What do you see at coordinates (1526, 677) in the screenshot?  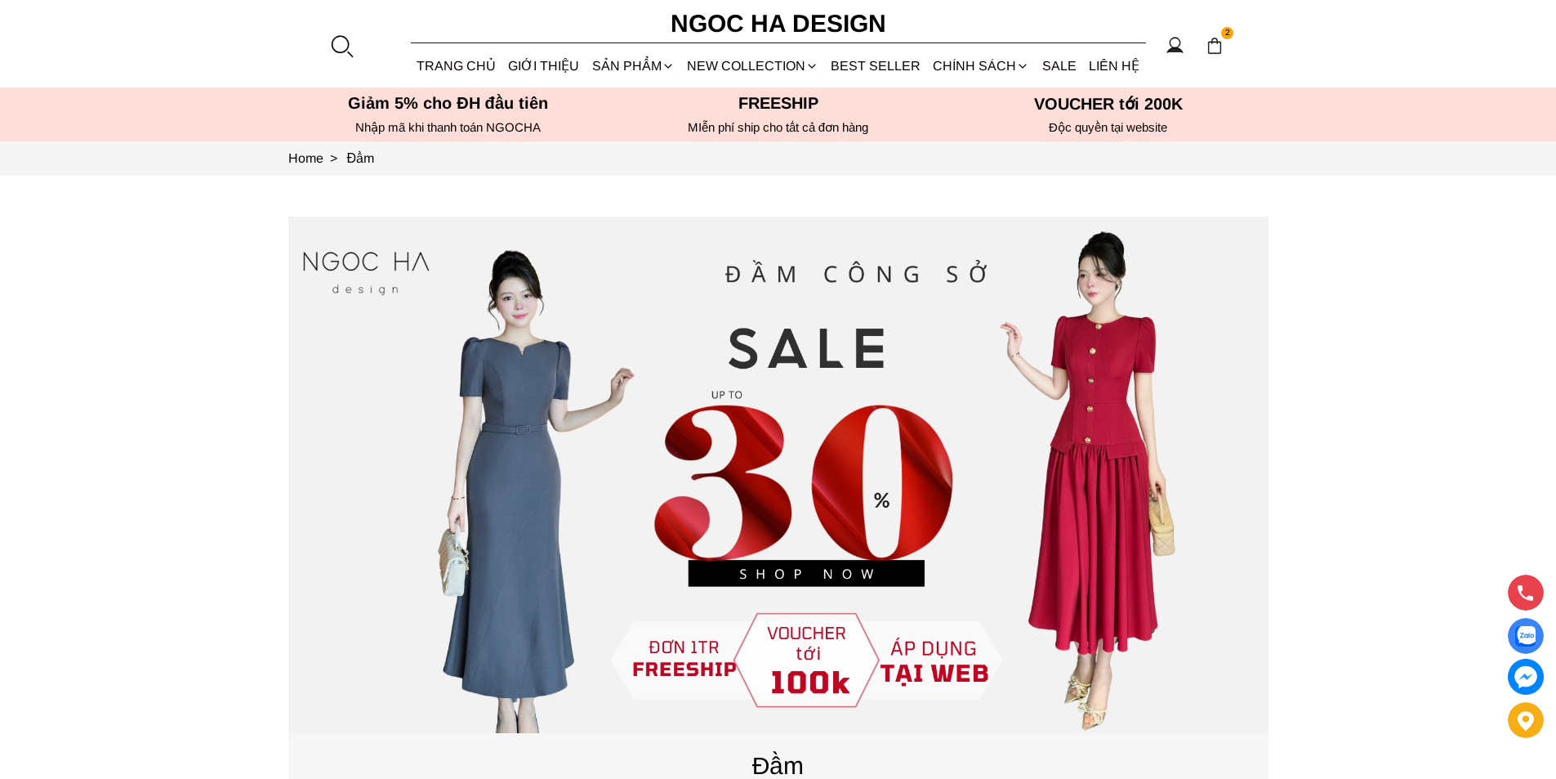 I see `a: messenger` at bounding box center [1526, 677].